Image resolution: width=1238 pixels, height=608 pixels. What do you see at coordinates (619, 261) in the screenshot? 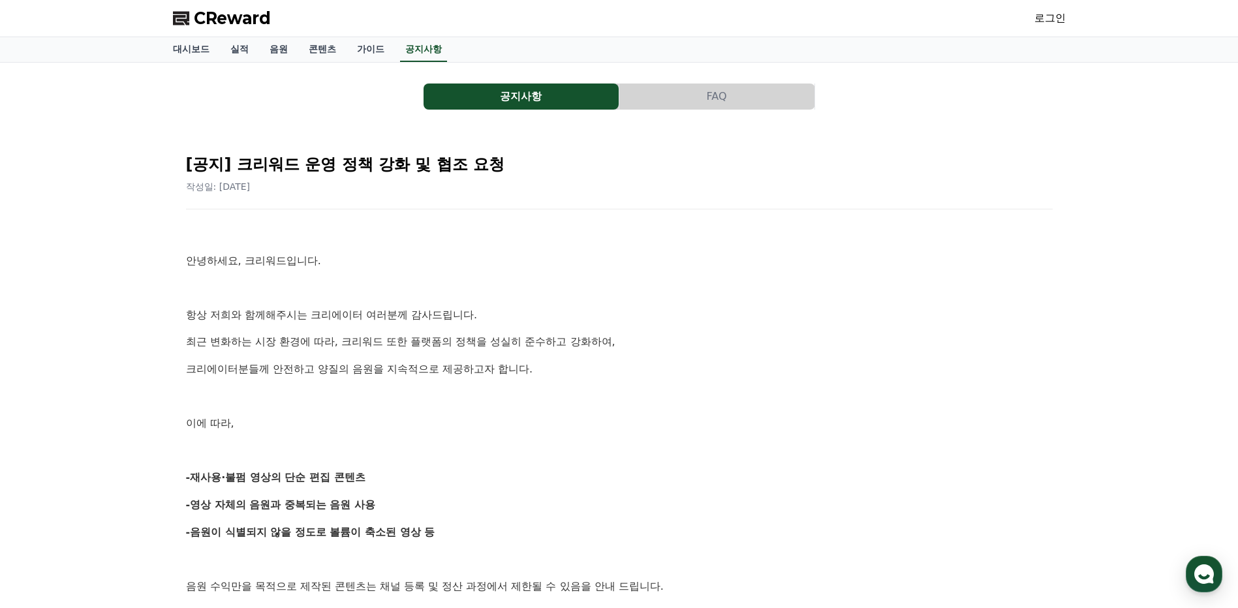
I see `p: 안녕하세요, 크리워드입니다.` at bounding box center [619, 261].